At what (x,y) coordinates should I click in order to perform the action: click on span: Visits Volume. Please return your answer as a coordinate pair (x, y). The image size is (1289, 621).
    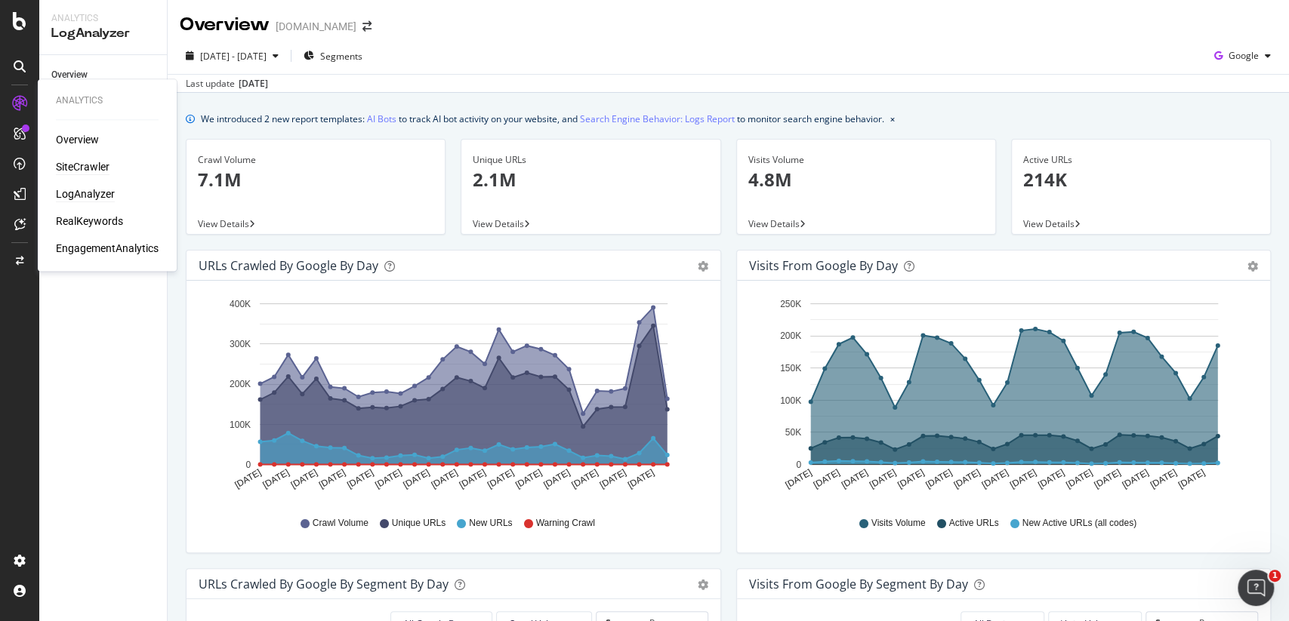
    Looking at the image, I should click on (899, 523).